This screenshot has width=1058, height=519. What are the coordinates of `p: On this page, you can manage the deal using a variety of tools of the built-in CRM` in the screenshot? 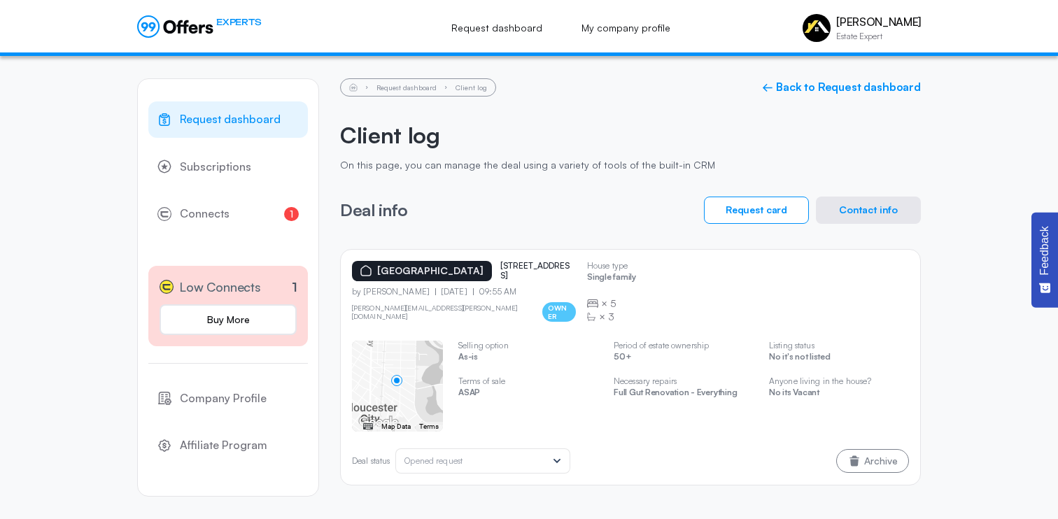 It's located at (631, 165).